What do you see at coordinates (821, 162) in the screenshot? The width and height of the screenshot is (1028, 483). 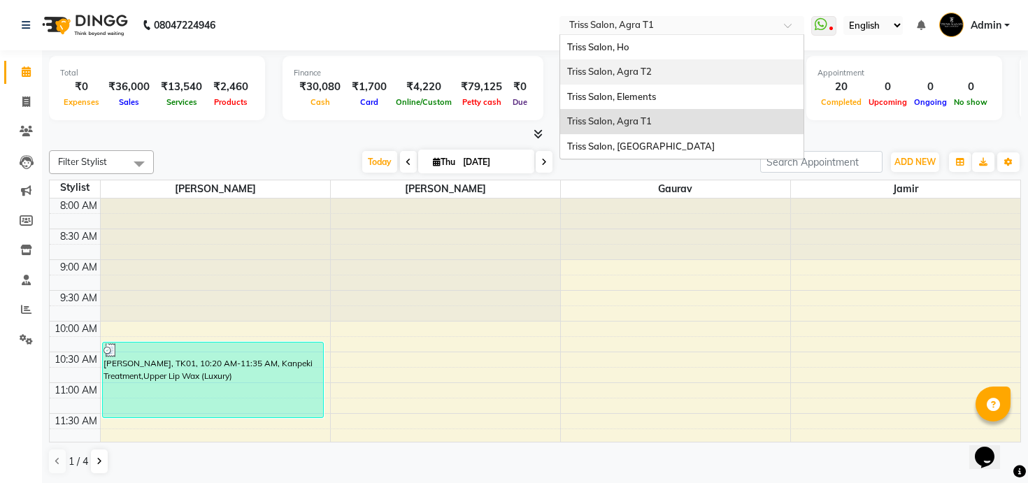 I see `input: Search Appointment` at bounding box center [821, 162].